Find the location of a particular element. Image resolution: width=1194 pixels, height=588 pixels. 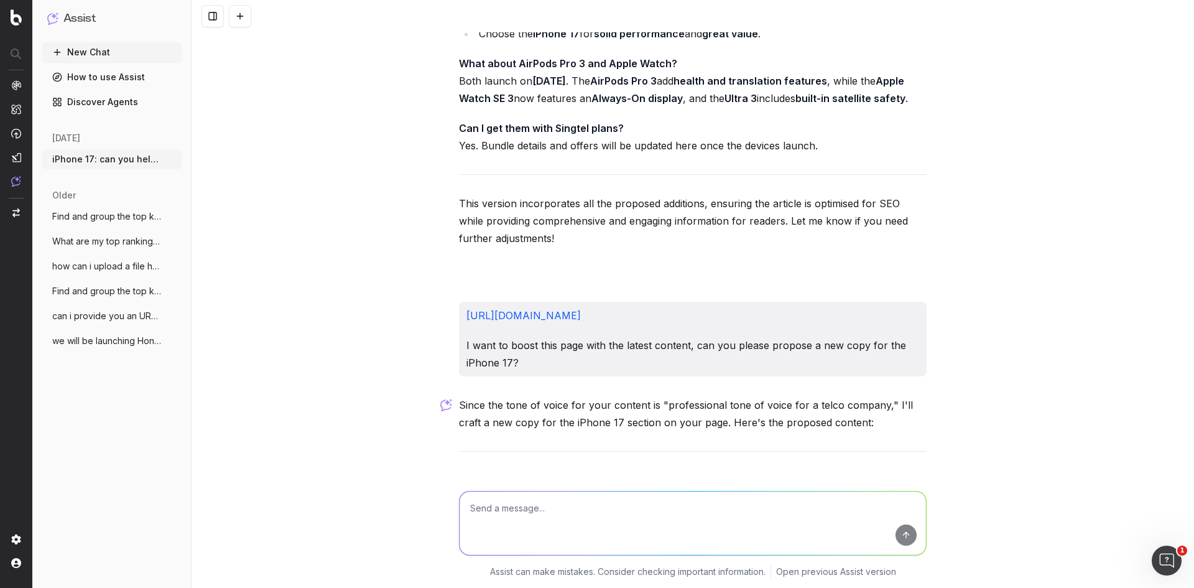

p: Assist can make mistakes. Consider checking important information. is located at coordinates (627, 572).